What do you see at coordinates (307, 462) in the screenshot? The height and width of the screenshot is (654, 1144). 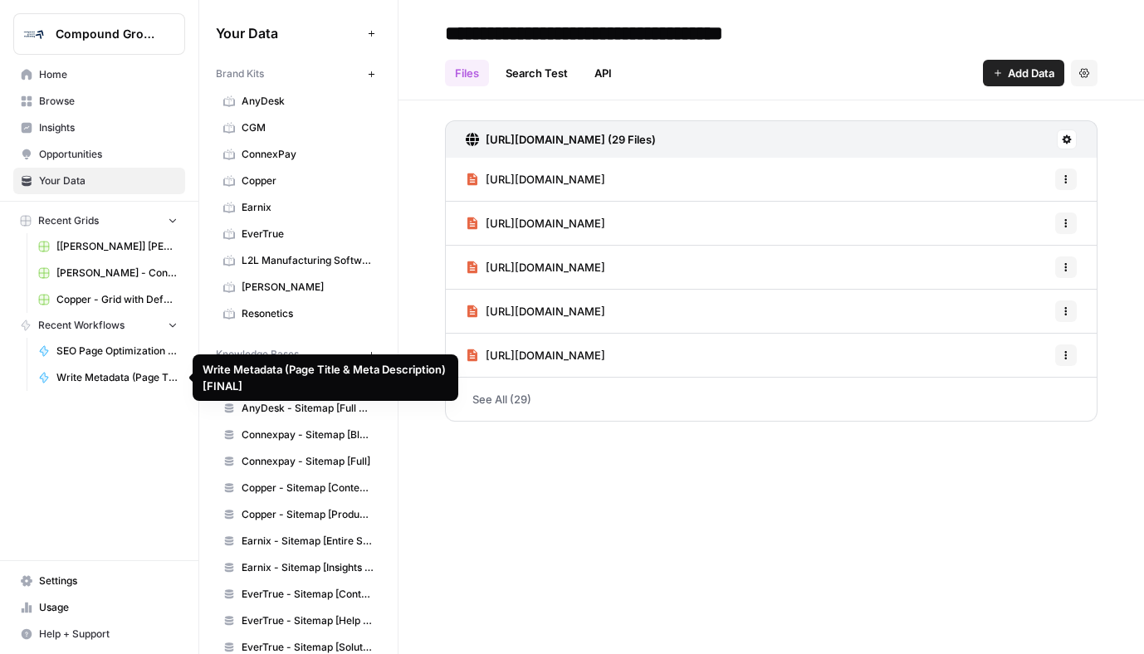 I see `span: Connexpay - Sitemap [Full]` at bounding box center [307, 462].